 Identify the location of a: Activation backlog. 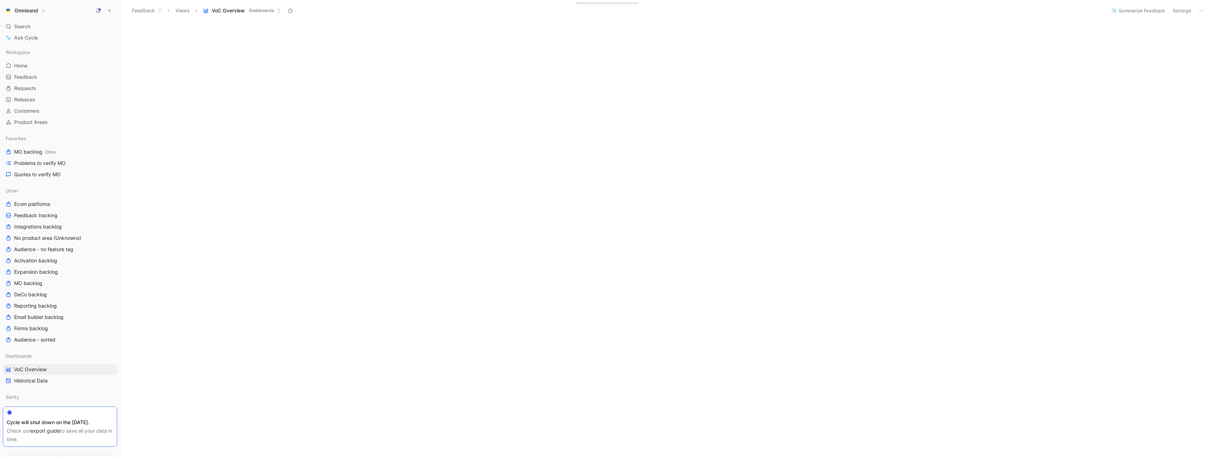
(60, 260).